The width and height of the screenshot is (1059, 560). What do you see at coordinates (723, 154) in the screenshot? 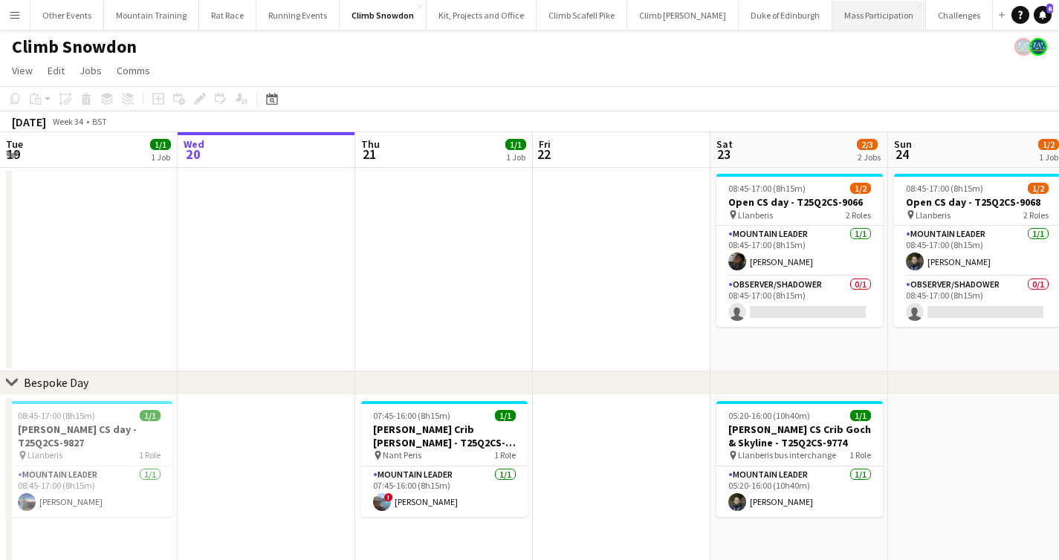
I see `span: 23` at bounding box center [723, 154].